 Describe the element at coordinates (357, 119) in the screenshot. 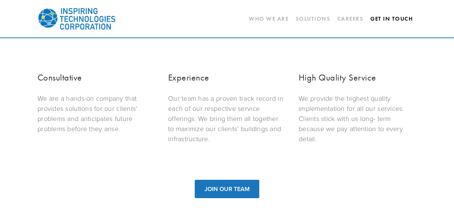

I see `p: We provide the highest quality implementation for all our services. Clients stick with us long- t...` at that location.